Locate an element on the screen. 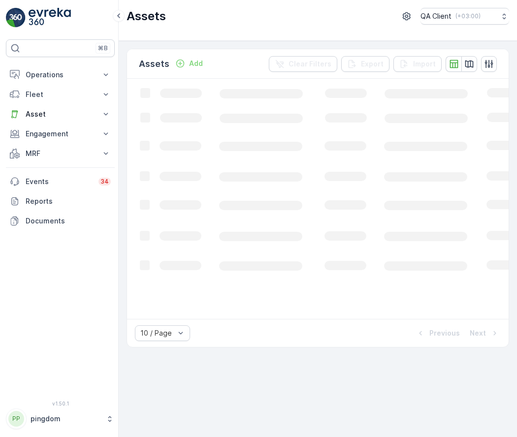  button: Add is located at coordinates (189, 63).